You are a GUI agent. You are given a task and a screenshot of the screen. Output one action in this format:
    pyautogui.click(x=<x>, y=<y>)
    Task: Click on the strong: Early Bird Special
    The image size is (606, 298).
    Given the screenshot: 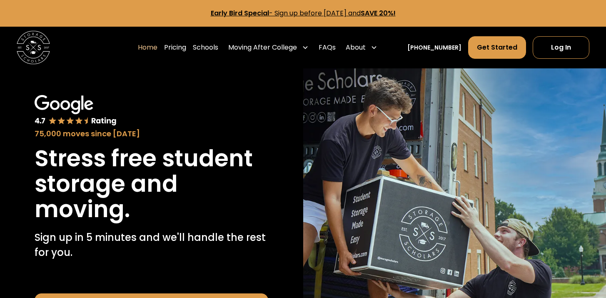 What is the action you would take?
    pyautogui.click(x=240, y=13)
    